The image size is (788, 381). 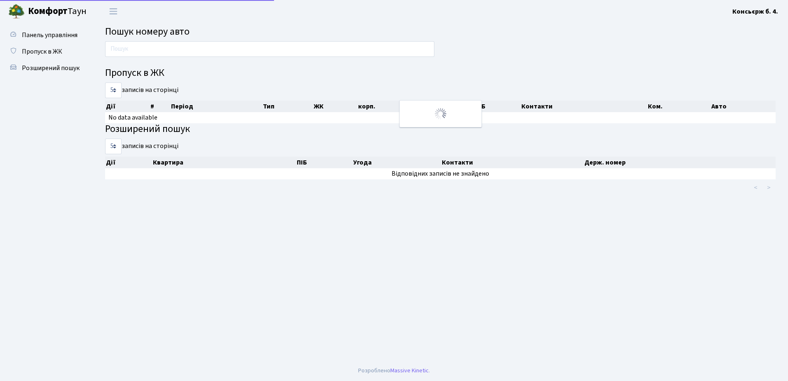 I want to click on th: Ком., so click(x=679, y=106).